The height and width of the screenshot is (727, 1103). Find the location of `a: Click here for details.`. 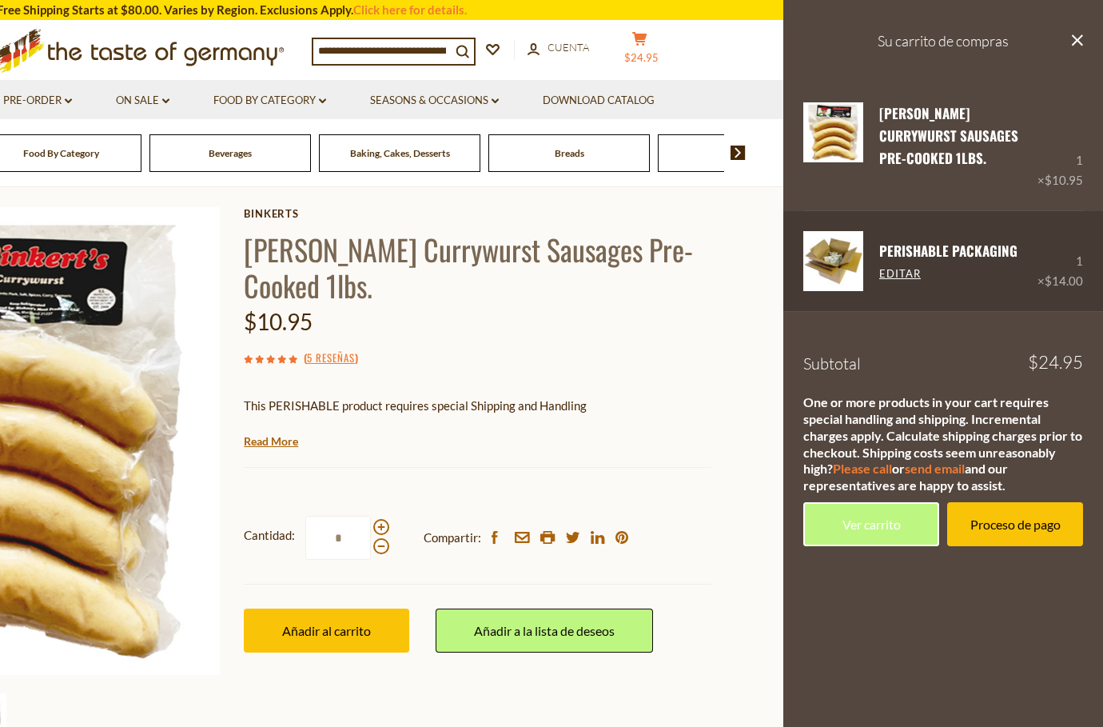

a: Click here for details. is located at coordinates (410, 10).